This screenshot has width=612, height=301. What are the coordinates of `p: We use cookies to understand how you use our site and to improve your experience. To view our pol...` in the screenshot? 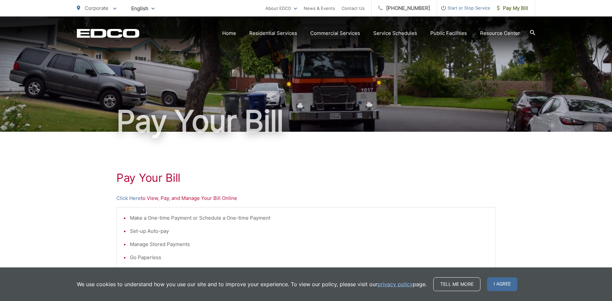 It's located at (251, 284).